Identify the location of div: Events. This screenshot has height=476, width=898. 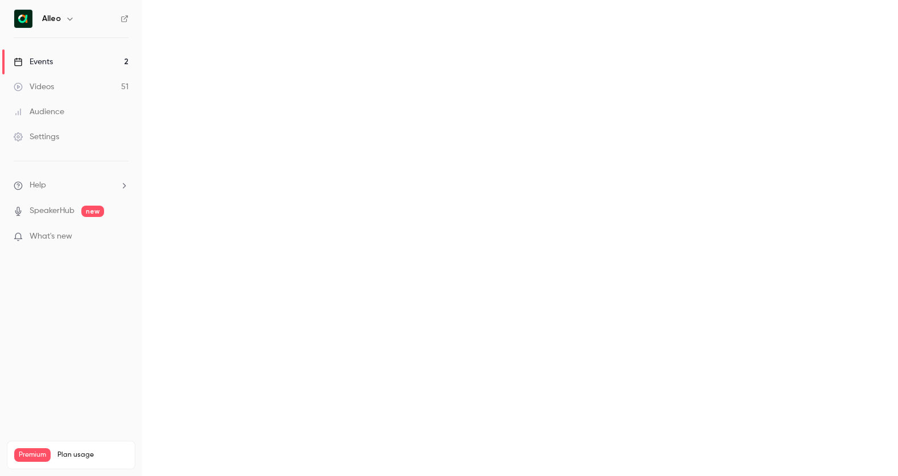
(33, 62).